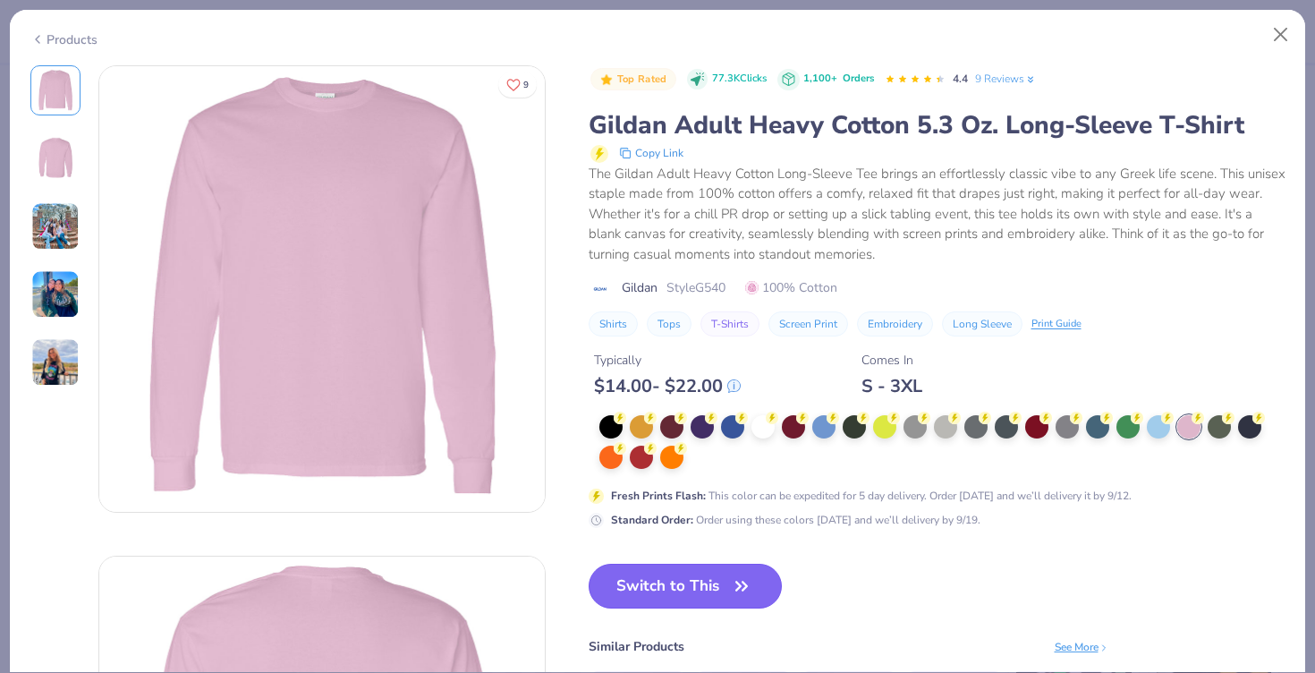  What do you see at coordinates (791, 287) in the screenshot?
I see `span: 100% Cotton` at bounding box center [791, 287].